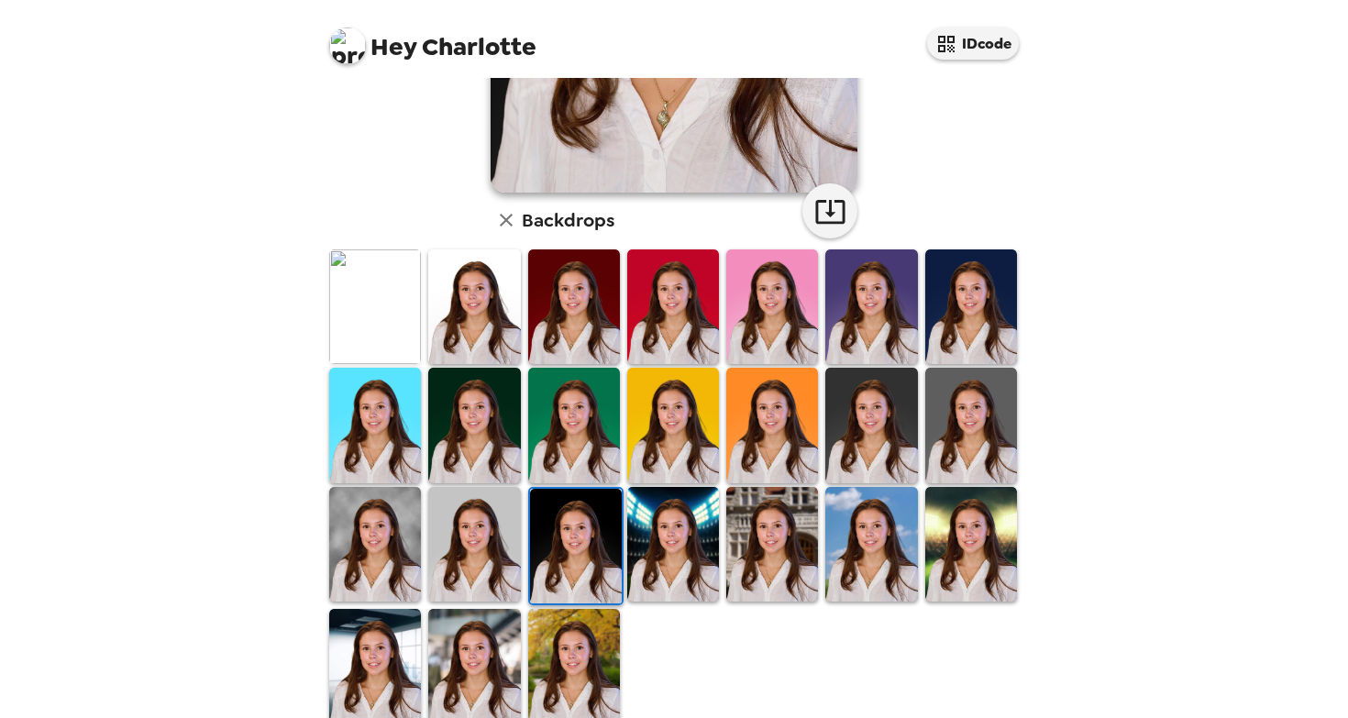 The width and height of the screenshot is (1348, 718). What do you see at coordinates (347, 46) in the screenshot?
I see `img: profile pic` at bounding box center [347, 46].